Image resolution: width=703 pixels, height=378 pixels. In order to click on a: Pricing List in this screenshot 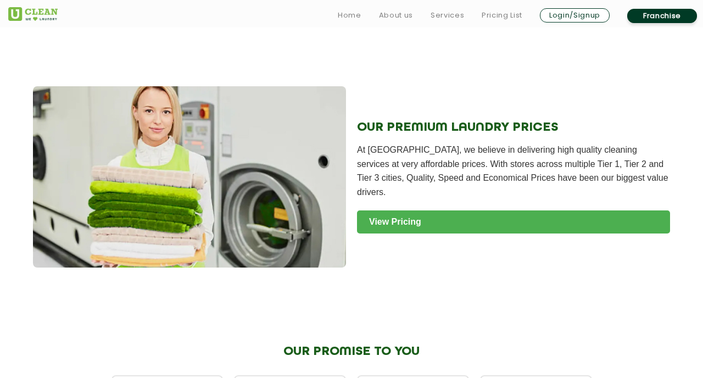, I will do `click(502, 15)`.